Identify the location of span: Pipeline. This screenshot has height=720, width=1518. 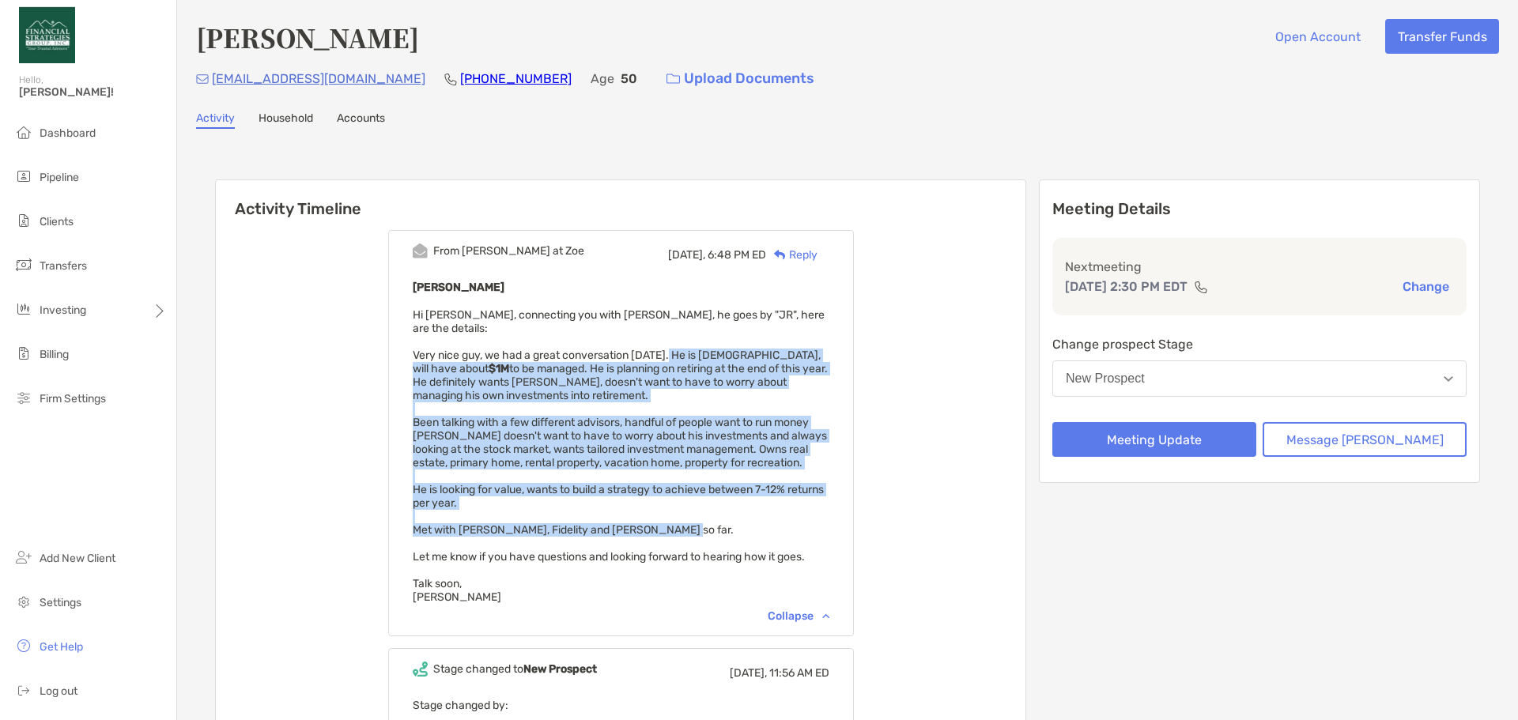
(59, 177).